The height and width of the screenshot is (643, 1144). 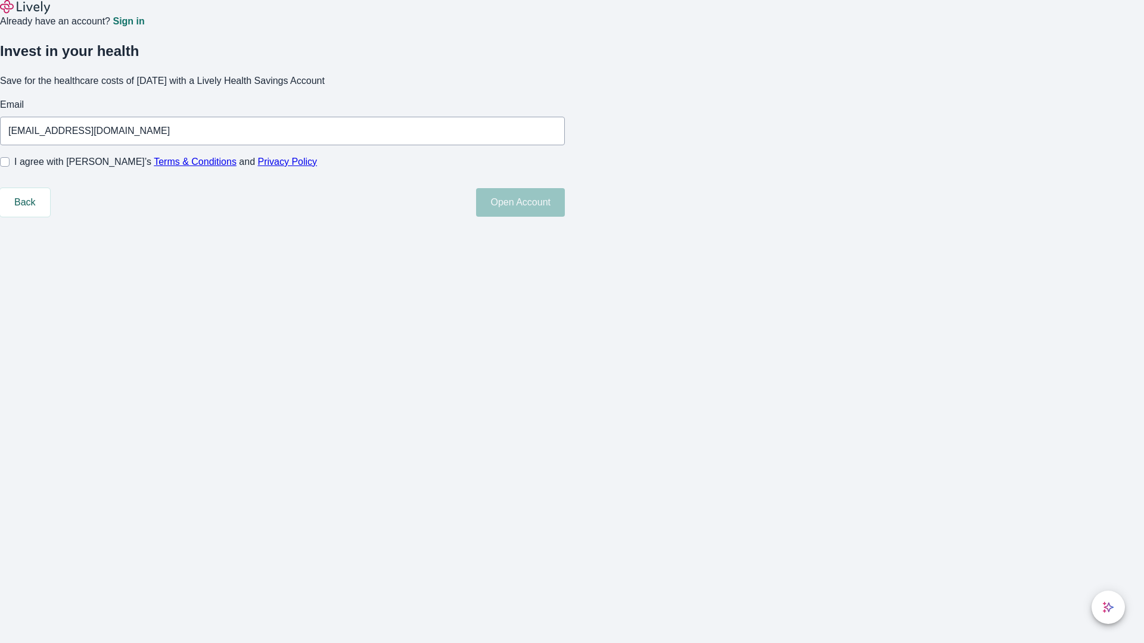 I want to click on a: Terms & Conditions, so click(x=195, y=161).